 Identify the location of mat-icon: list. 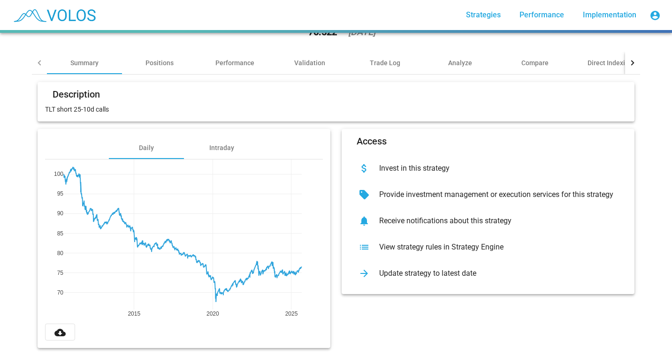
(364, 247).